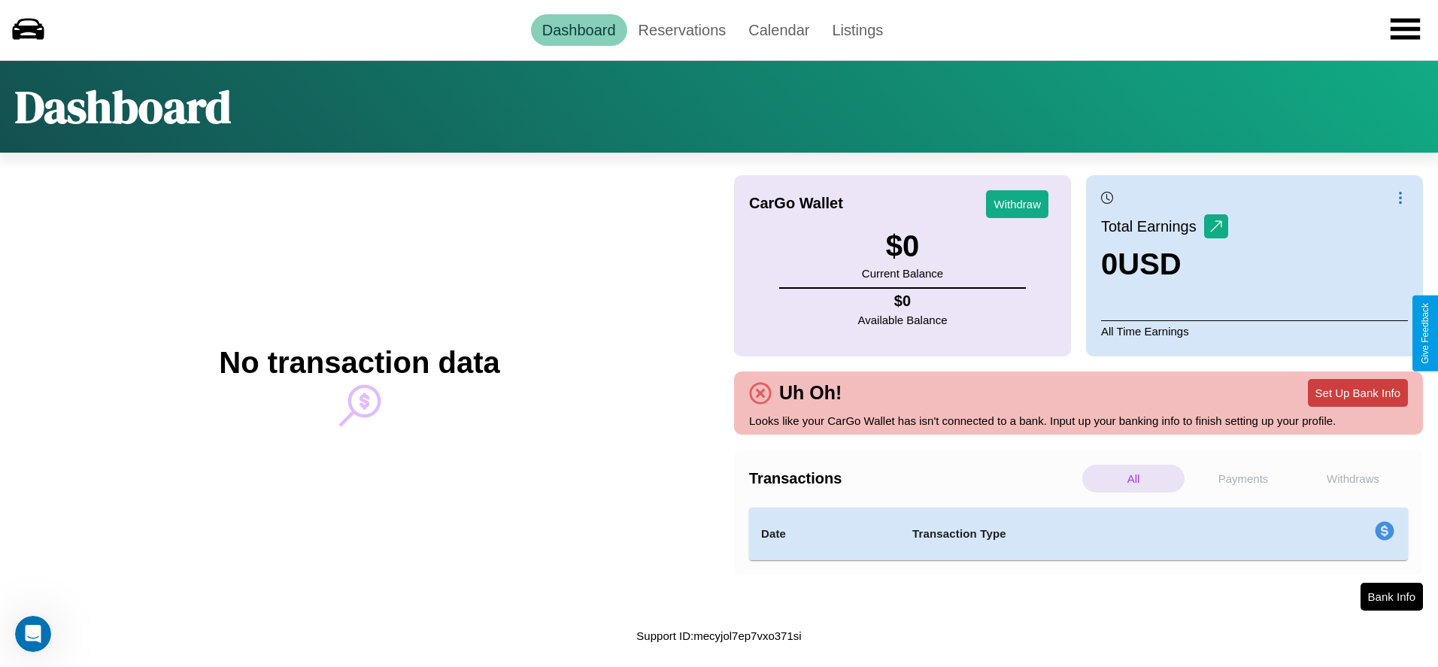  I want to click on h4: Uh Oh!, so click(810, 393).